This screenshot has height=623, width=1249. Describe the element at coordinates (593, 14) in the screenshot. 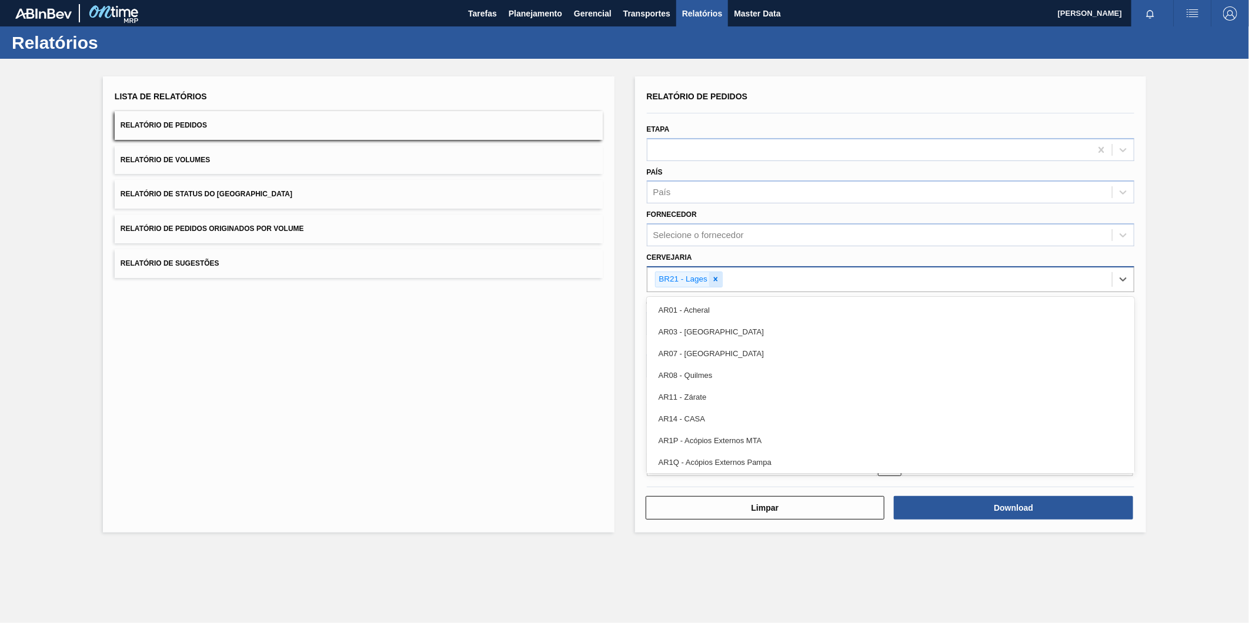

I see `span: Gerencial` at that location.